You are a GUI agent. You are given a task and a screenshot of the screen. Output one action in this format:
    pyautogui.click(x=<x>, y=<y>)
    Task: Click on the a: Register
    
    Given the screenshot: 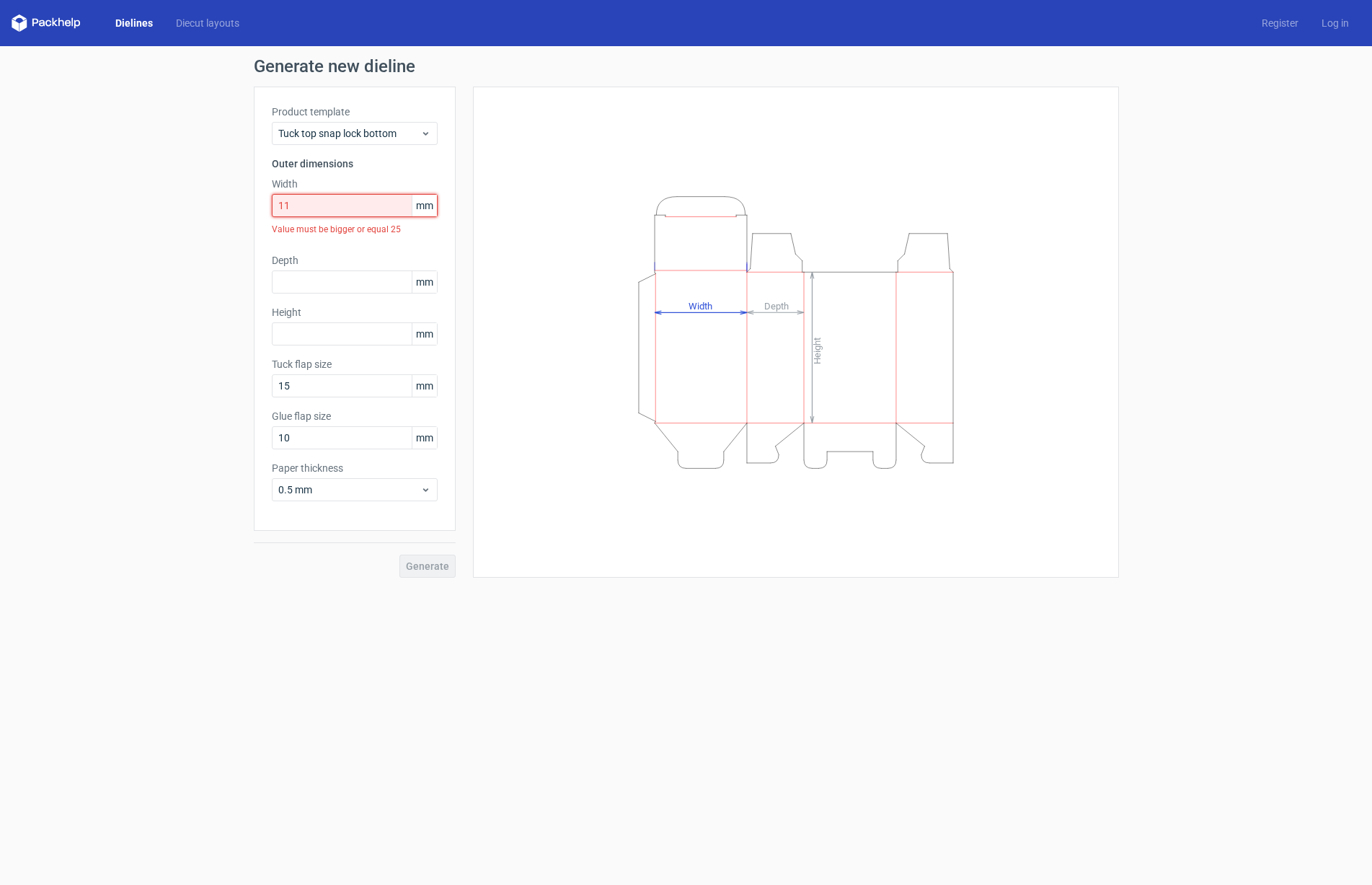 What is the action you would take?
    pyautogui.click(x=1280, y=23)
    